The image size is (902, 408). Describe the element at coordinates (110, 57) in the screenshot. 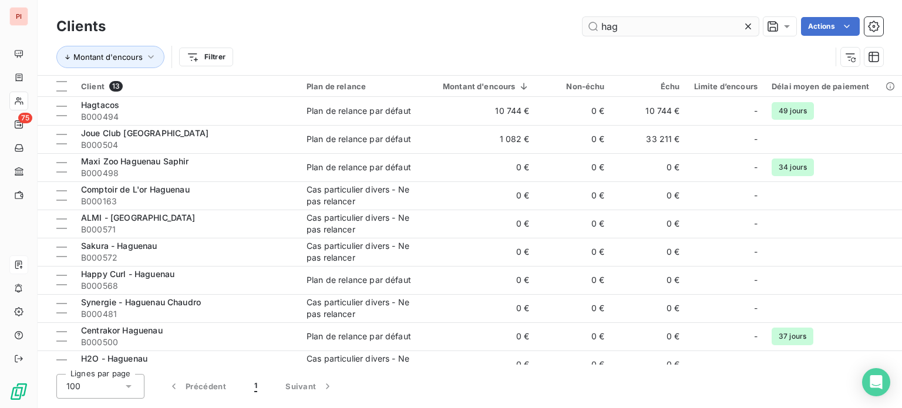

I see `button: Montant d'encours` at that location.